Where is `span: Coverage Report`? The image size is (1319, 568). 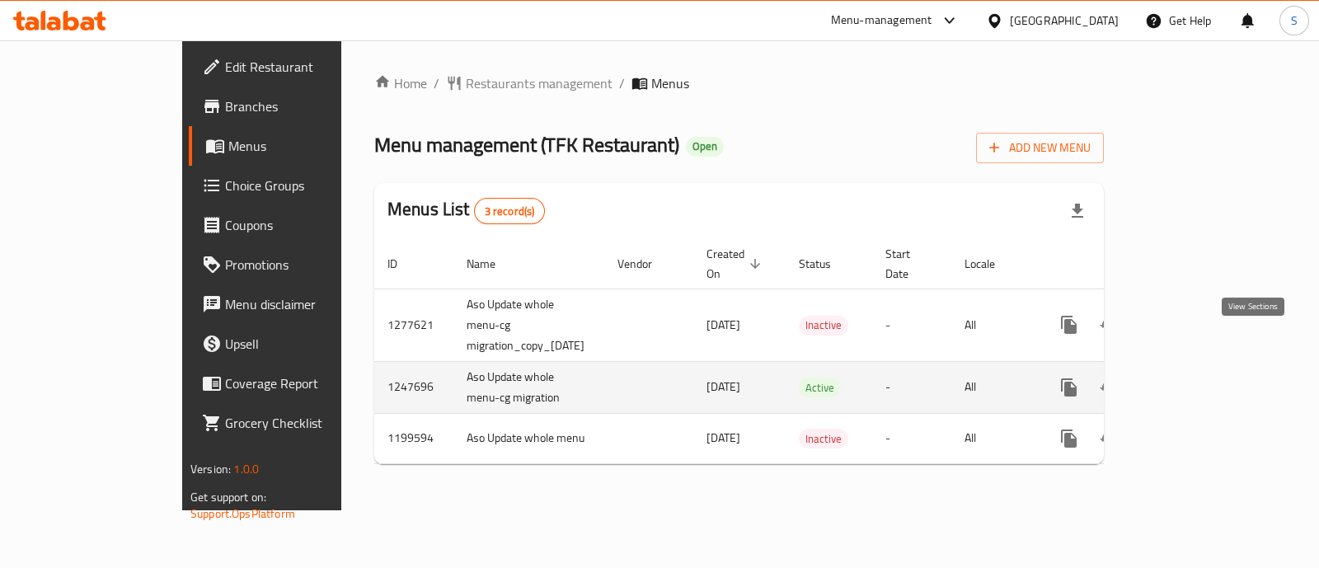 span: Coverage Report is located at coordinates (307, 383).